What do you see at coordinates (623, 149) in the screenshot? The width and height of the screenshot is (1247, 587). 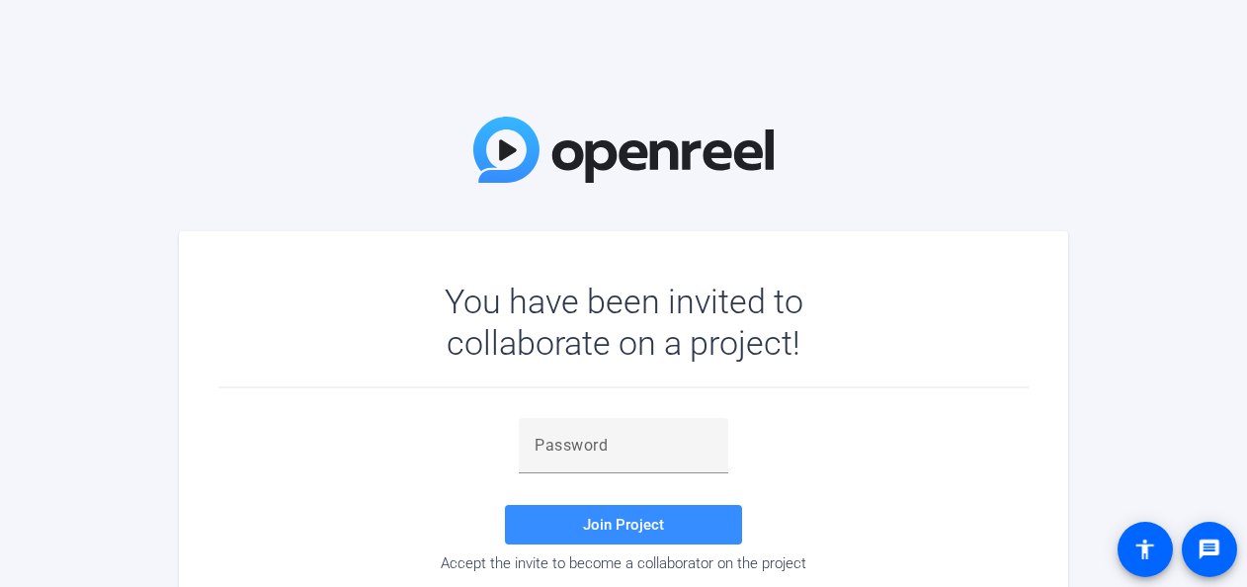 I see `img: OpenReel Logo` at bounding box center [623, 149].